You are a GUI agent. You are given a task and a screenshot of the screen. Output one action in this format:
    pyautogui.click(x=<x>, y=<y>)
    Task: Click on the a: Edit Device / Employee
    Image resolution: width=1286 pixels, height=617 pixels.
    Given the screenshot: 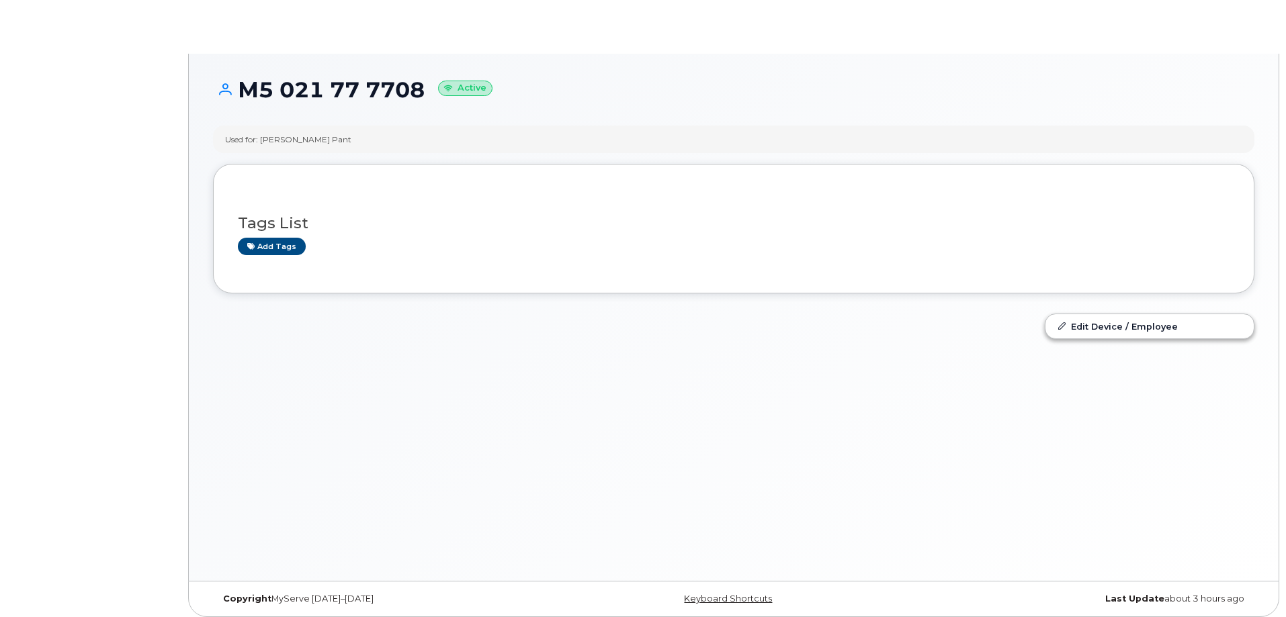 What is the action you would take?
    pyautogui.click(x=1149, y=326)
    